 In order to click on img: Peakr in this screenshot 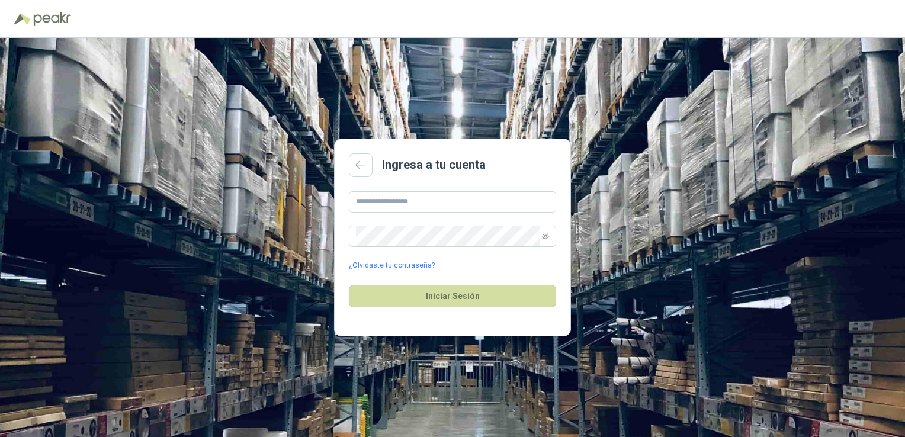, I will do `click(52, 19)`.